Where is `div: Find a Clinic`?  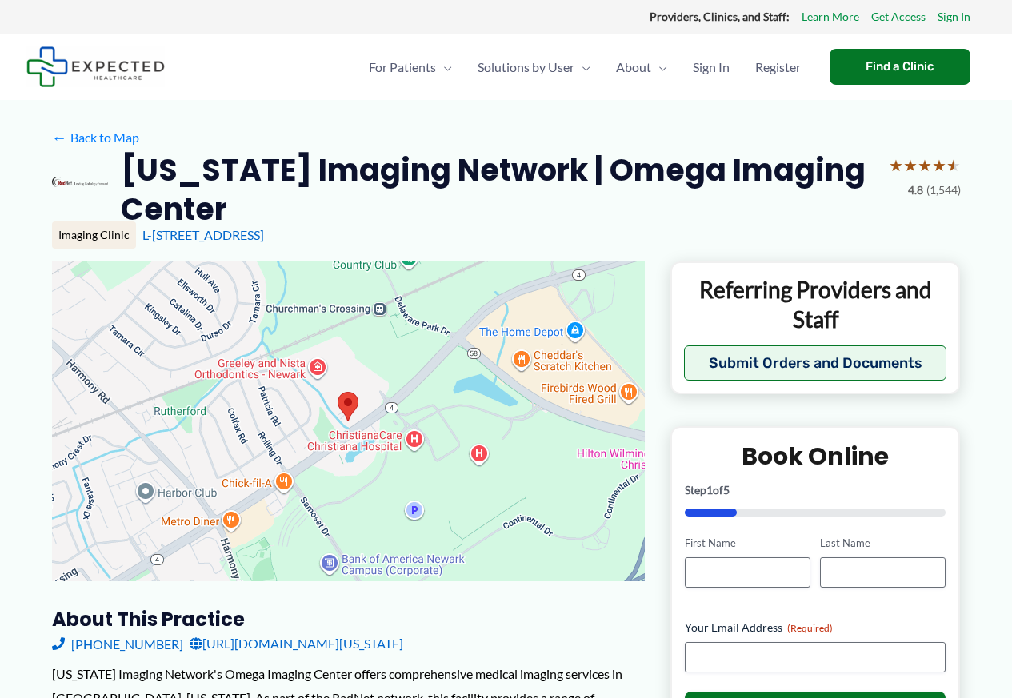
div: Find a Clinic is located at coordinates (900, 66).